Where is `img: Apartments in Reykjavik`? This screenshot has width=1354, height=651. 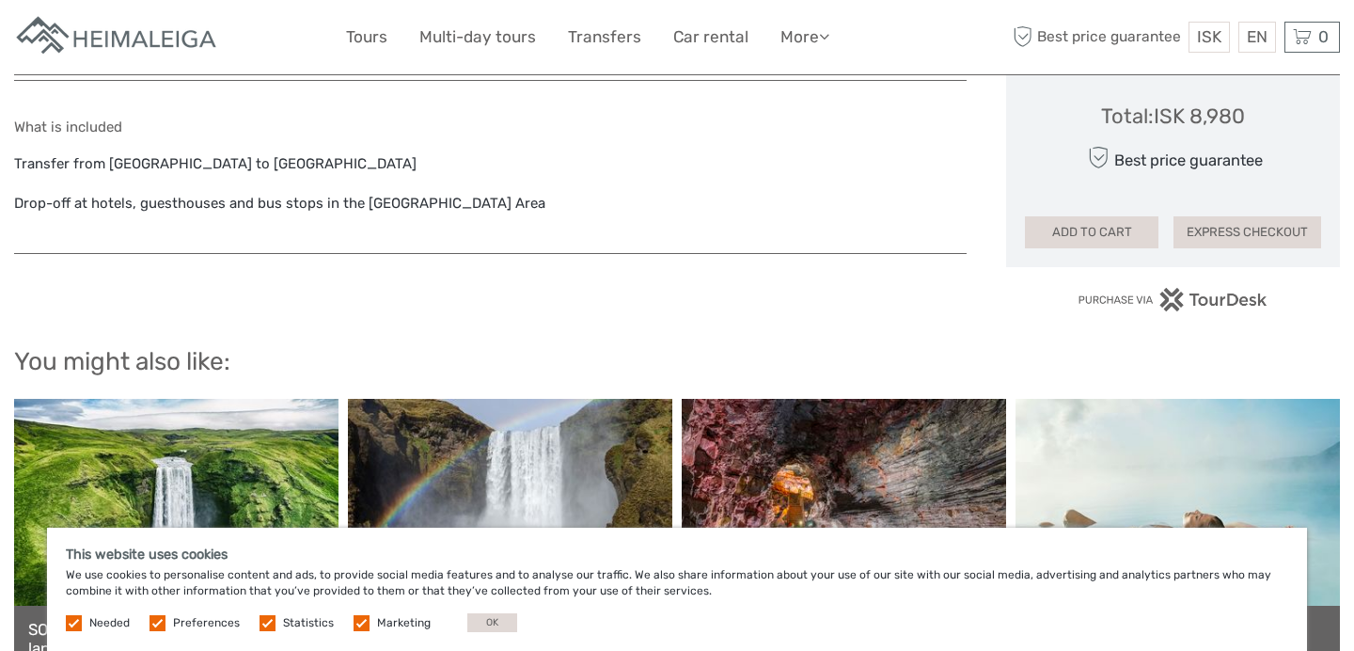
img: Apartments in Reykjavik is located at coordinates (118, 37).